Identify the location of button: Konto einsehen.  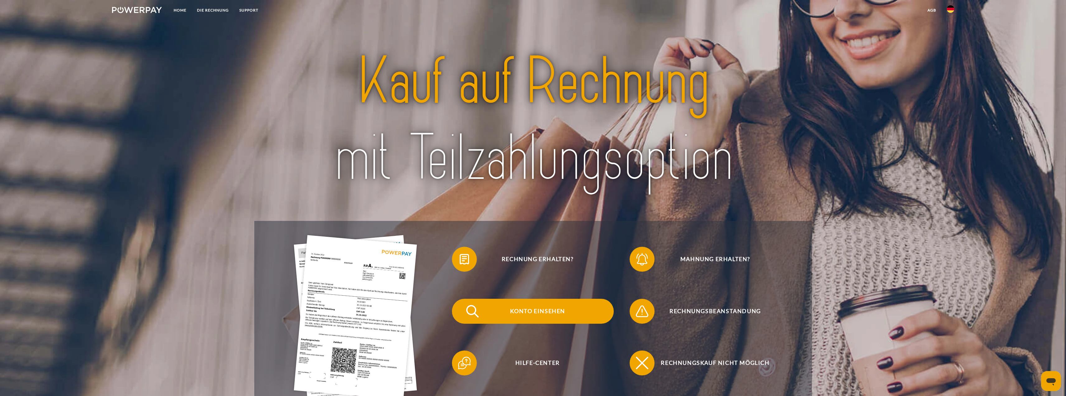
(533, 311).